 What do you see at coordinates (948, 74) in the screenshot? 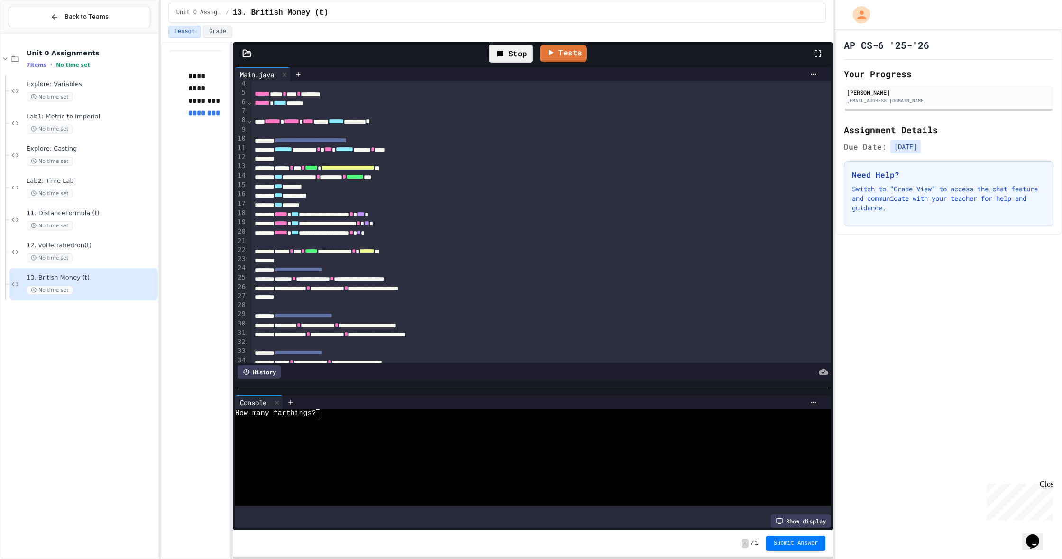
I see `h2: Your Progress` at bounding box center [948, 74].